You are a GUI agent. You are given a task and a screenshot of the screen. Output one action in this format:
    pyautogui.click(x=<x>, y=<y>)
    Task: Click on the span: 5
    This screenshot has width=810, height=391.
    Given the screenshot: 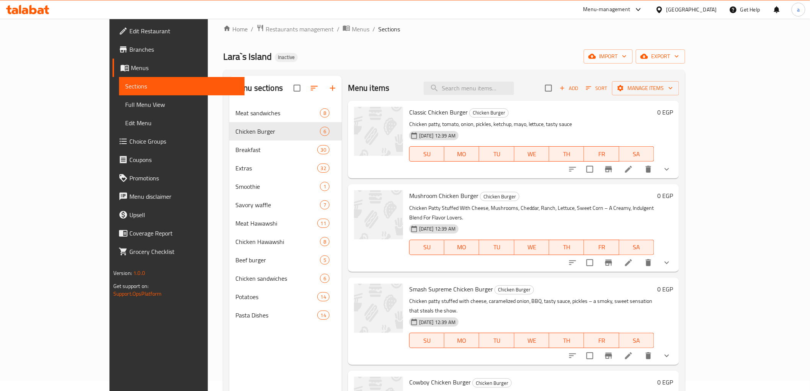 What is the action you would take?
    pyautogui.click(x=325, y=260)
    